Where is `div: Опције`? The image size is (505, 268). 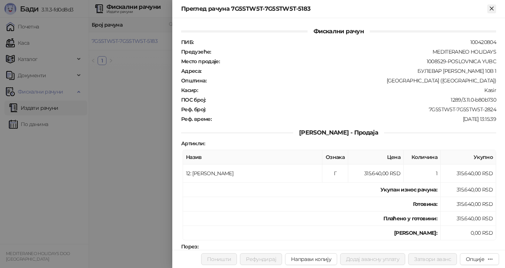
div: Опције is located at coordinates (475, 259).